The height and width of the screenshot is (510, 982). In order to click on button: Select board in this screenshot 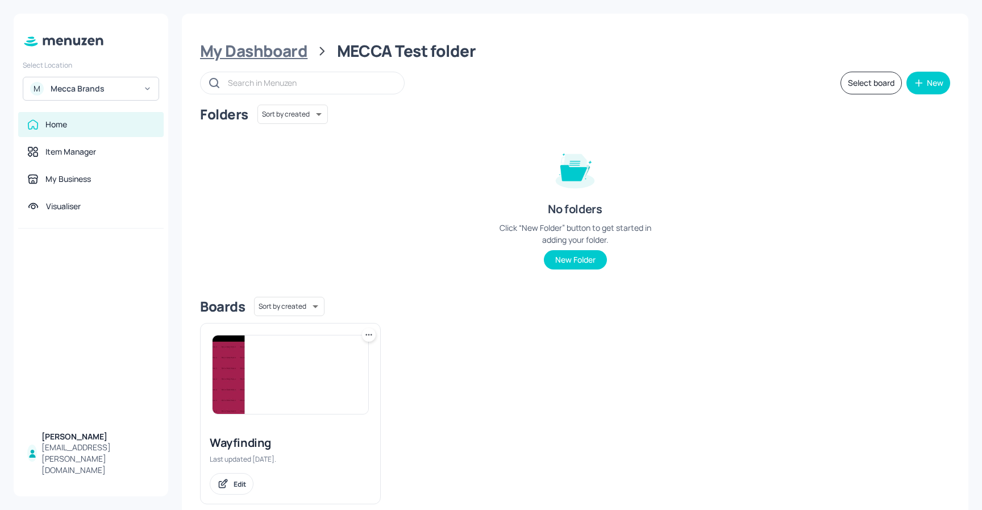, I will do `click(871, 83)`.